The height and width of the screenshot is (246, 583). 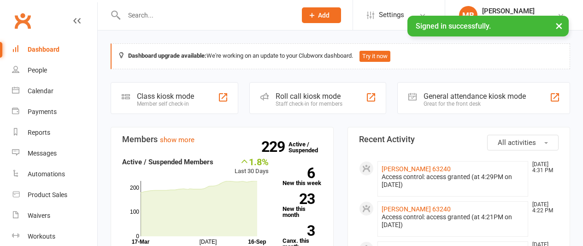 I want to click on a: 23New this month, so click(x=302, y=205).